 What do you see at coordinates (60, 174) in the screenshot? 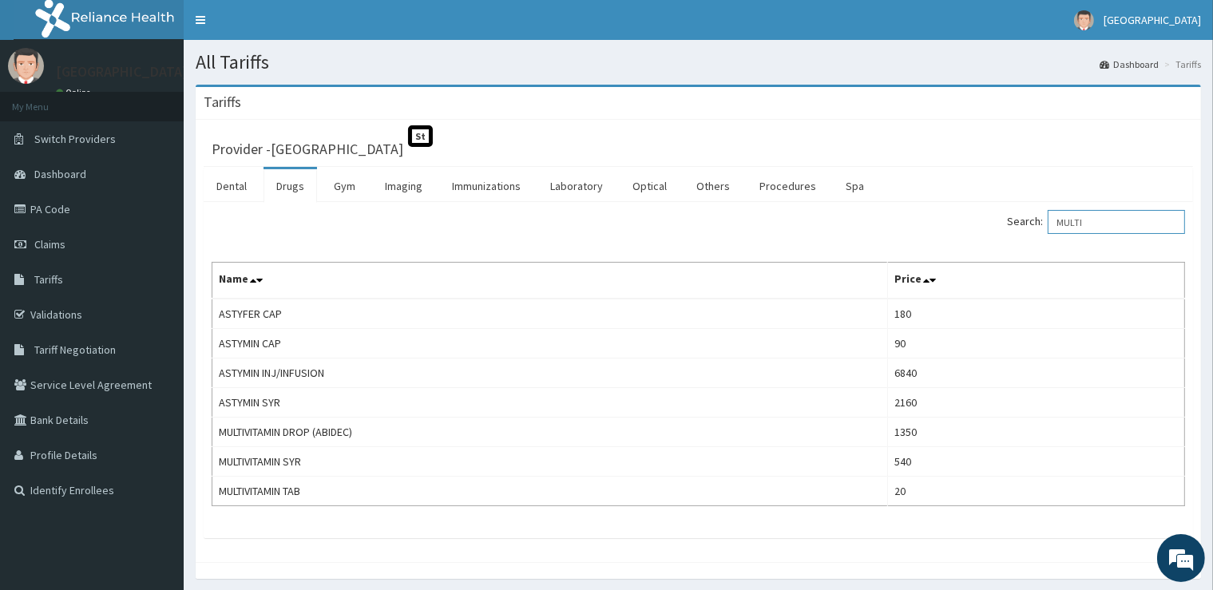
I see `span: Dashboard` at bounding box center [60, 174].